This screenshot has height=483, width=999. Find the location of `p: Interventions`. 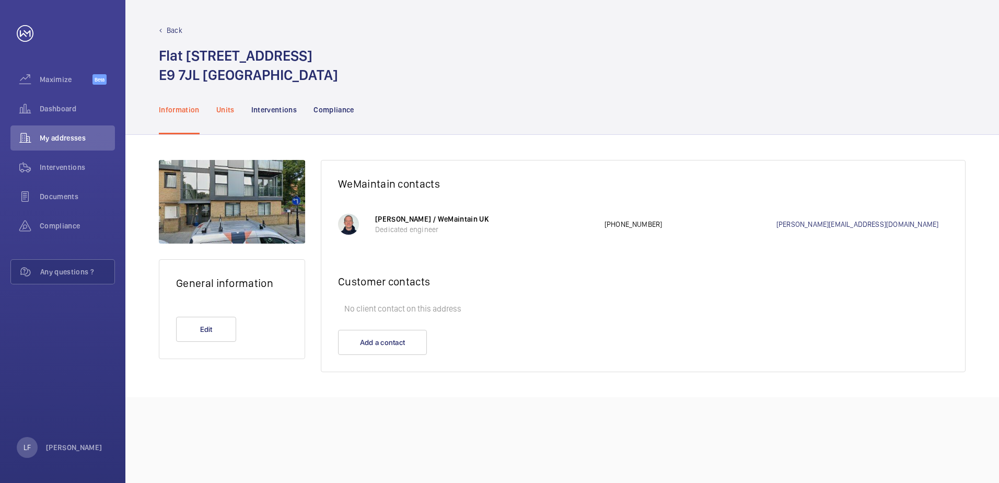

p: Interventions is located at coordinates (274, 110).